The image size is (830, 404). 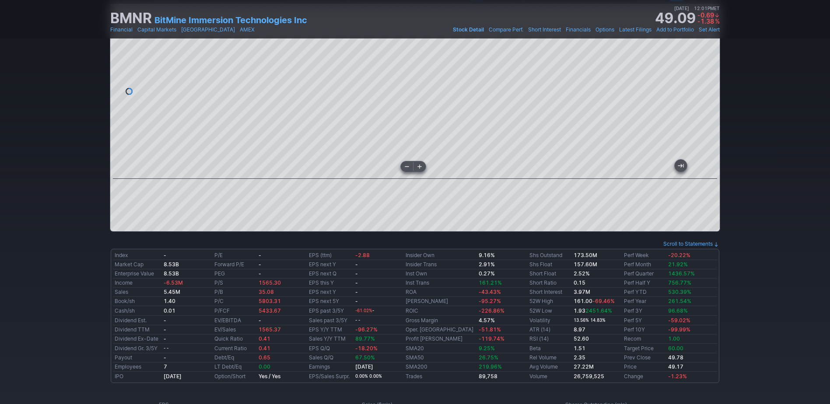 I want to click on a: 2.52%, so click(x=581, y=273).